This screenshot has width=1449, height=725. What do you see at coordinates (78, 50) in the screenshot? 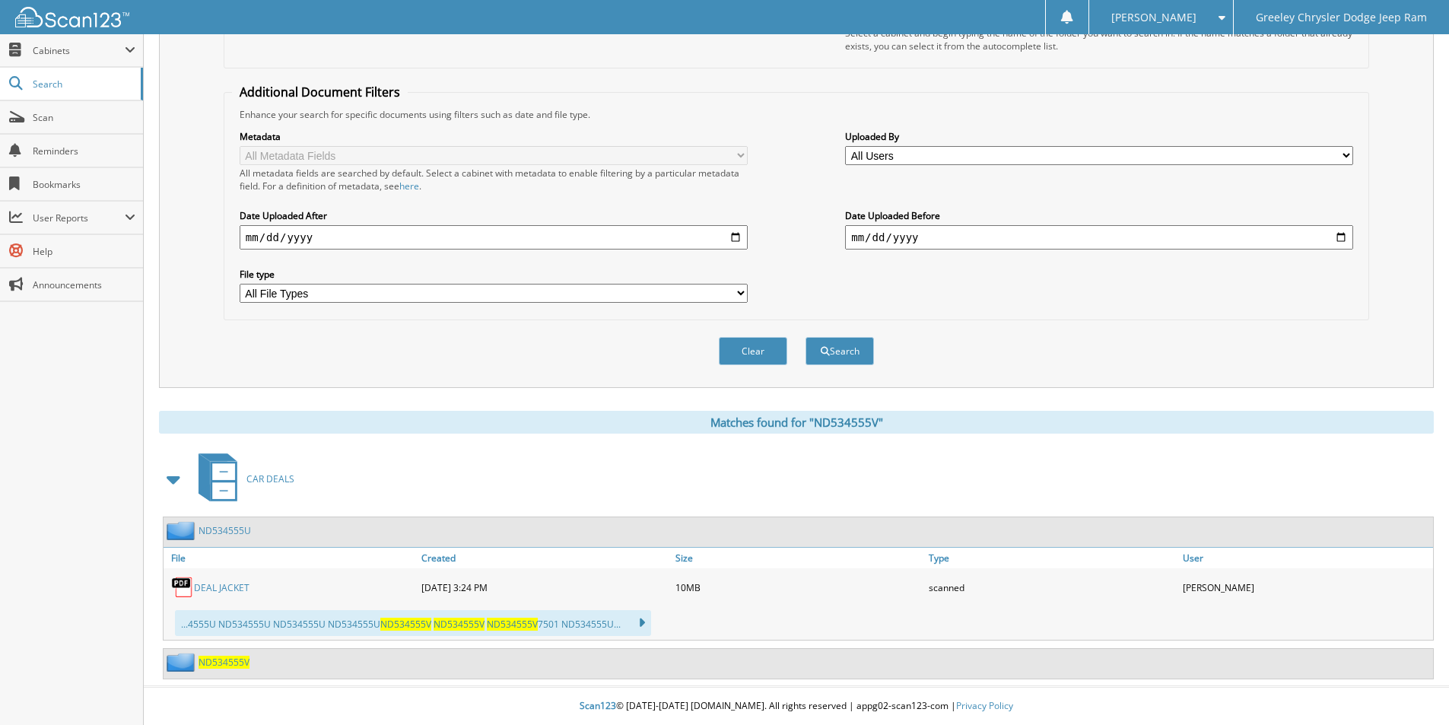
I see `span: Cabinets` at bounding box center [78, 50].